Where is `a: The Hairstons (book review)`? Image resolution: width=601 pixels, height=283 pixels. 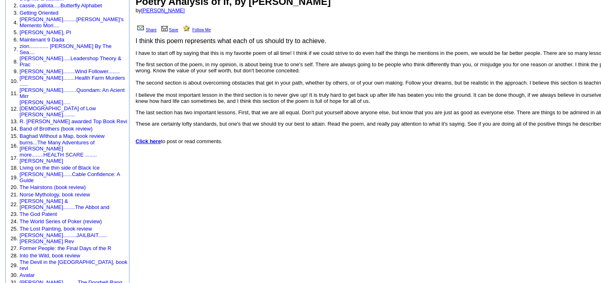 a: The Hairstons (book review) is located at coordinates (53, 187).